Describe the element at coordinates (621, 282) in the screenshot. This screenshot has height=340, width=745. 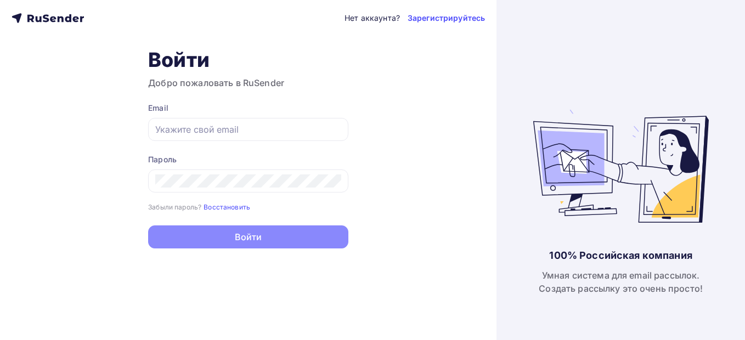
I see `div: Умная система для email рассылок. Создать рассылку это очень просто!` at that location.